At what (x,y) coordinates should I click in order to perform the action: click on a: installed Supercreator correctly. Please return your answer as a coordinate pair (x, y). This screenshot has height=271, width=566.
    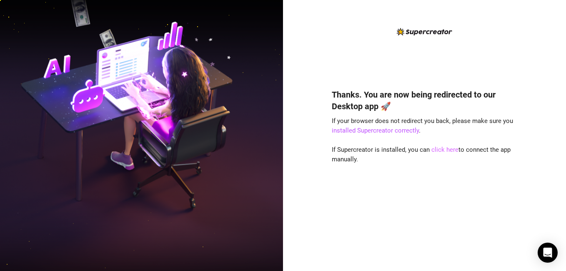
    Looking at the image, I should click on (375, 130).